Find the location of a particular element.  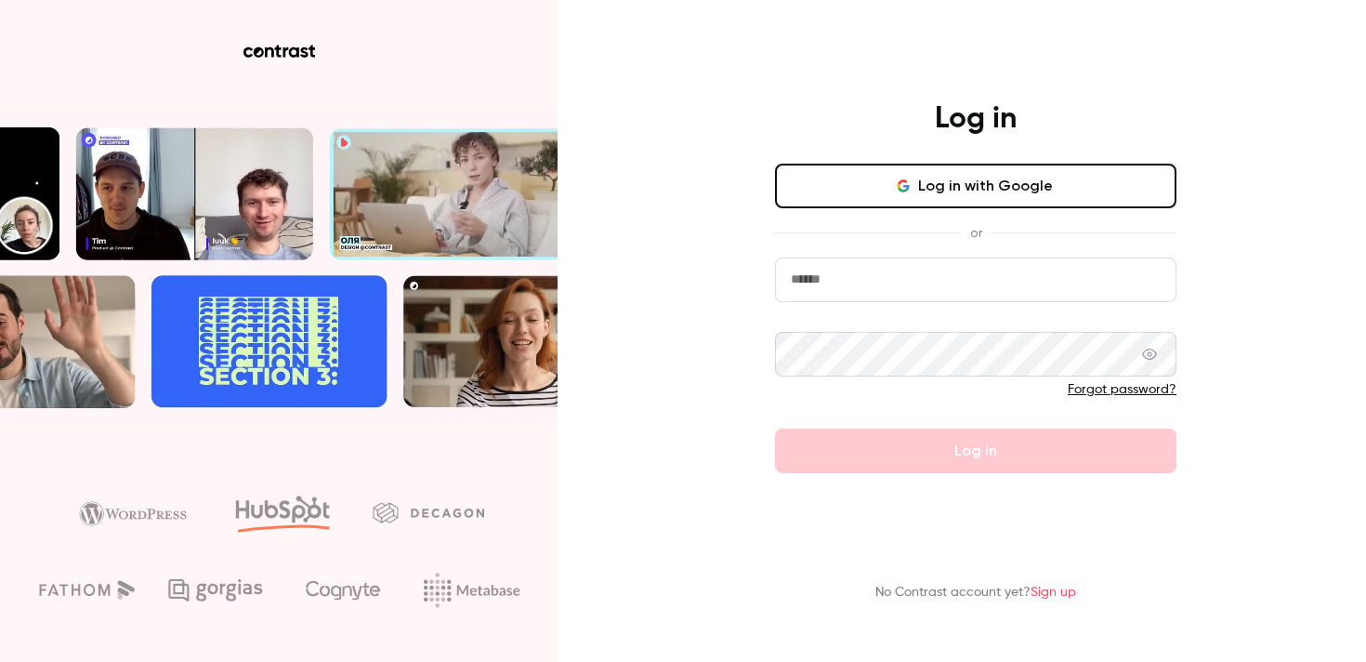

img: decagon is located at coordinates (428, 512).